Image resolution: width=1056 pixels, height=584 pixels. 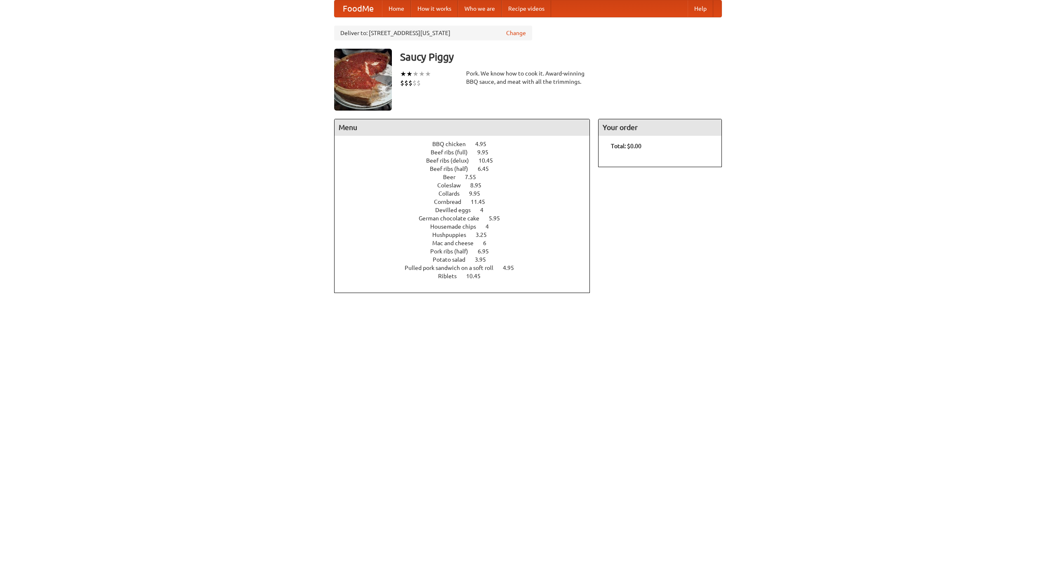 I want to click on span: Devilled eggs, so click(x=457, y=210).